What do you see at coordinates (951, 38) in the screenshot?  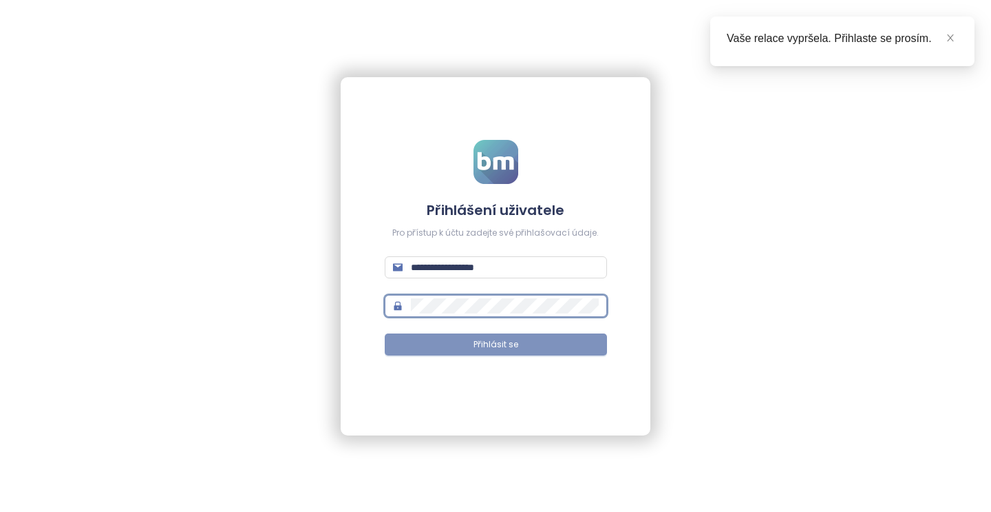 I see `span: close` at bounding box center [951, 38].